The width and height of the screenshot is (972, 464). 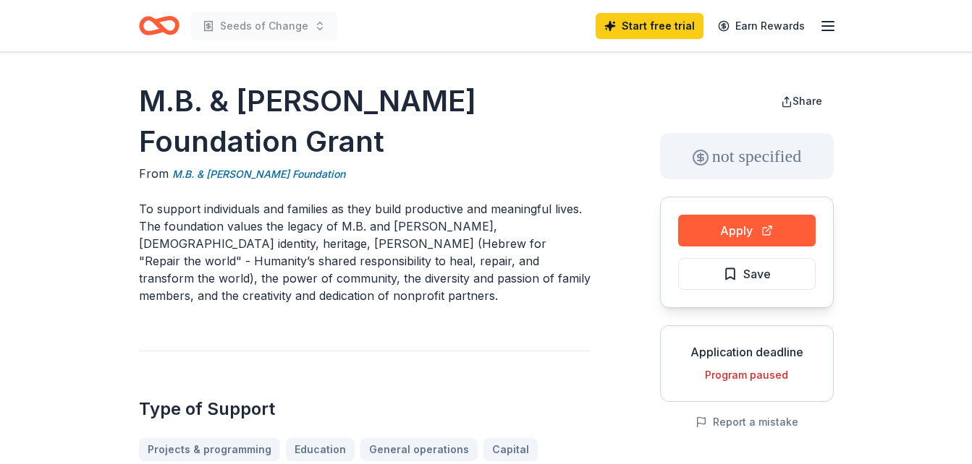 What do you see at coordinates (320, 450) in the screenshot?
I see `a: Education` at bounding box center [320, 450].